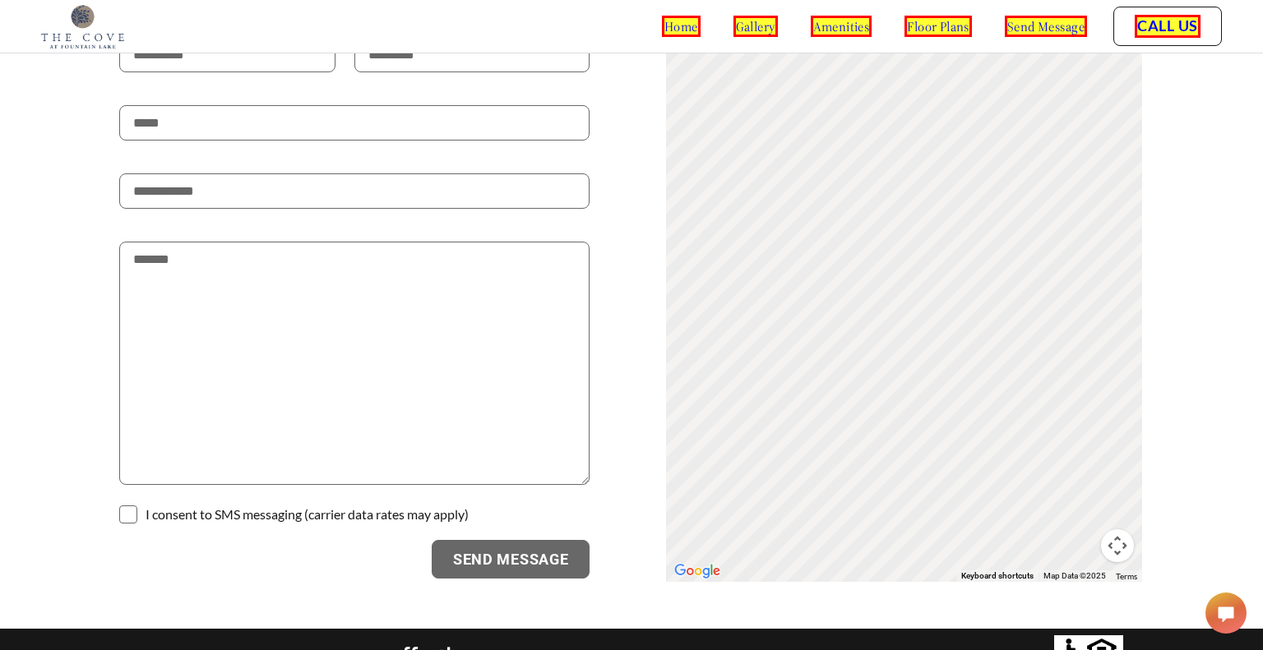 Image resolution: width=1263 pixels, height=650 pixels. Describe the element at coordinates (697, 571) in the screenshot. I see `img: Google` at that location.